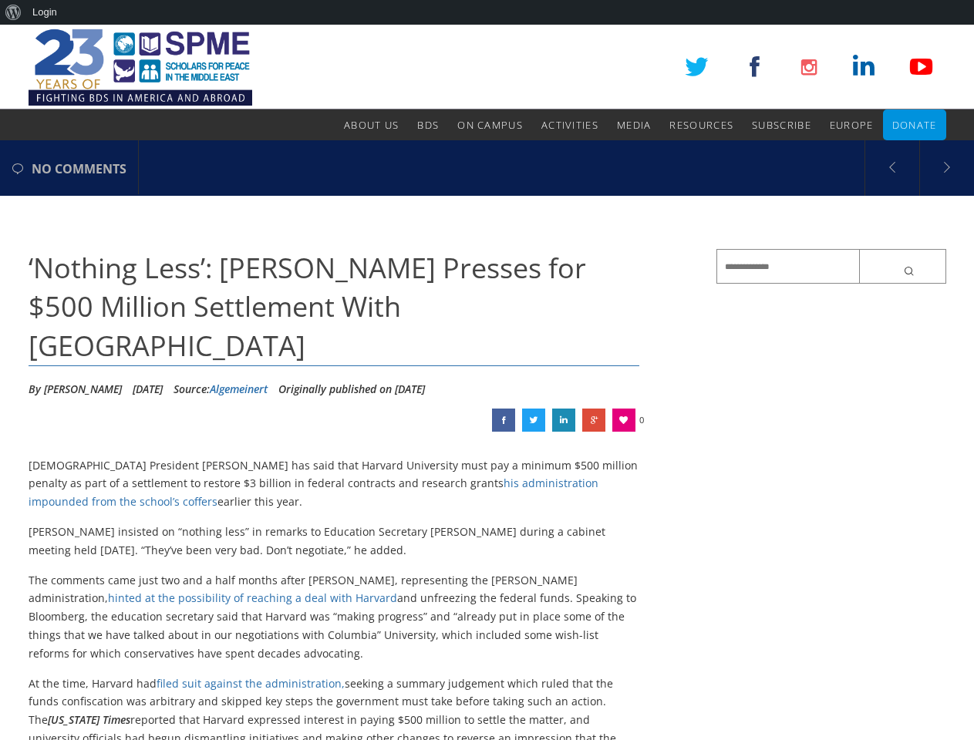  Describe the element at coordinates (371, 125) in the screenshot. I see `span: About Us` at that location.